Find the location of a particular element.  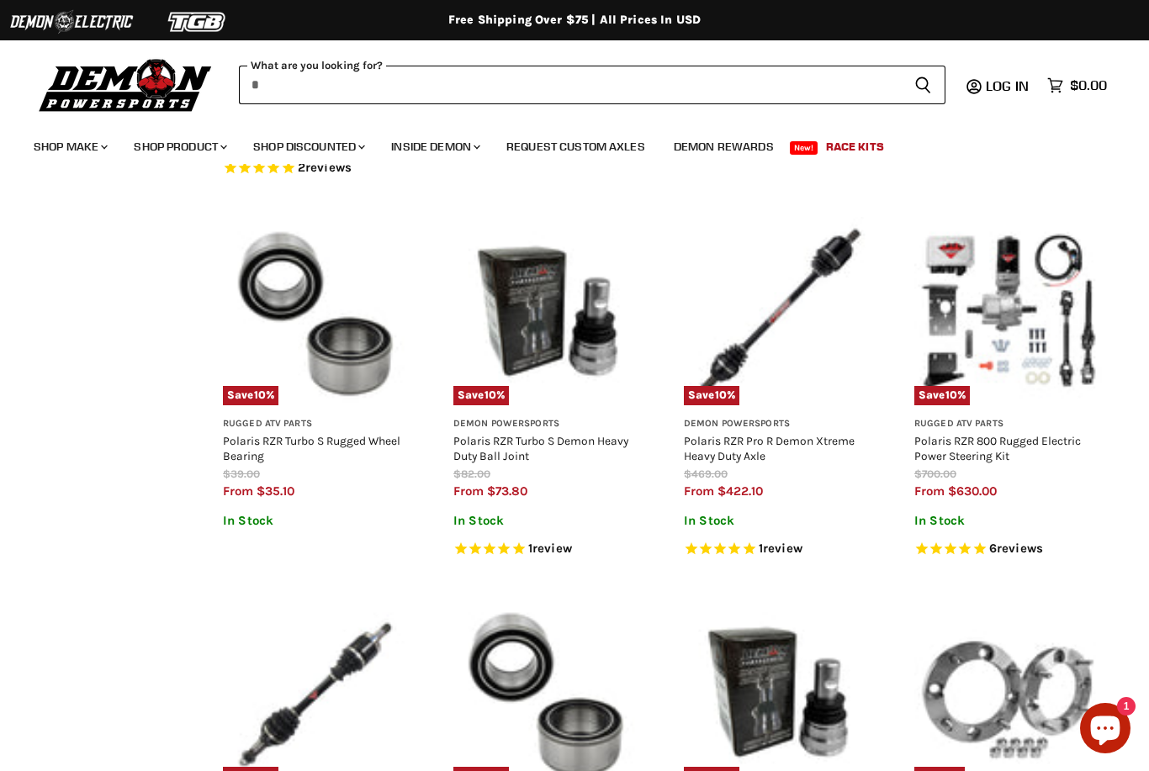

img: Demon Electric Logo 2 is located at coordinates (71, 22).